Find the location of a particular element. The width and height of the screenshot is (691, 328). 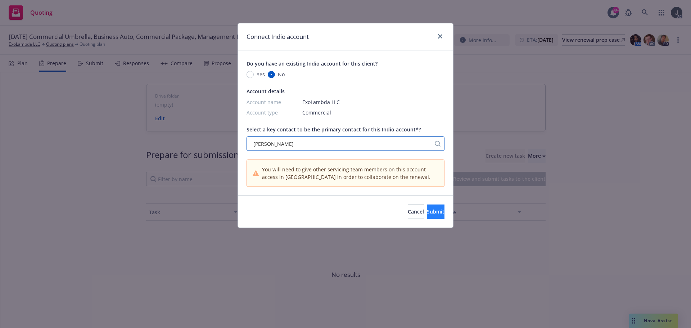

input: Yes is located at coordinates (250, 74).